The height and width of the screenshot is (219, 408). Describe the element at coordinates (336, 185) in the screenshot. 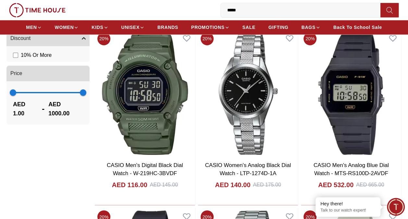

I see `h4: AED 532.00` at that location.